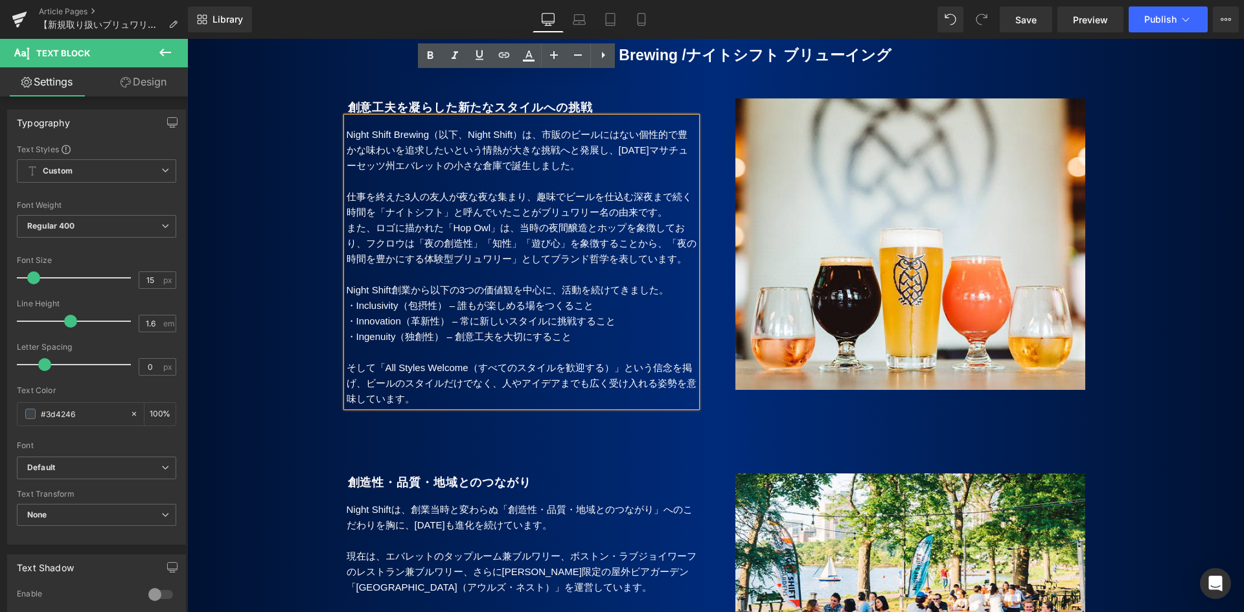  I want to click on div: Enable, so click(76, 595).